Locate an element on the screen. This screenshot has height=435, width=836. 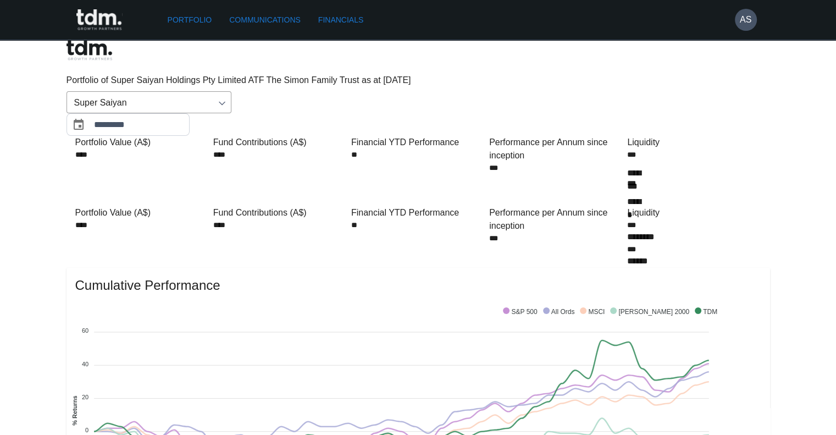
span: MSCI is located at coordinates (592, 312).